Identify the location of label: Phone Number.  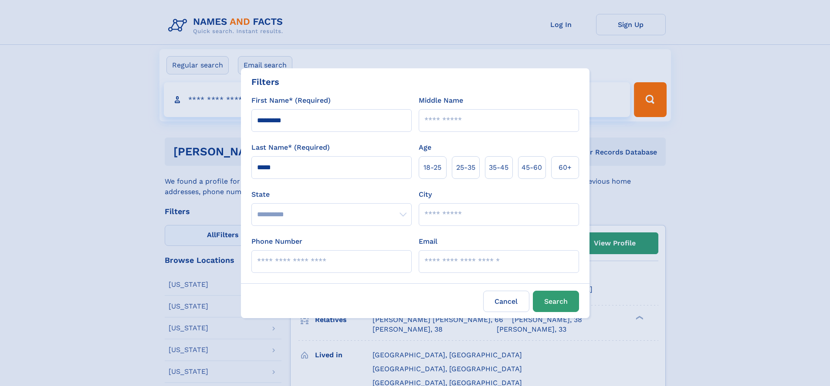
(277, 242).